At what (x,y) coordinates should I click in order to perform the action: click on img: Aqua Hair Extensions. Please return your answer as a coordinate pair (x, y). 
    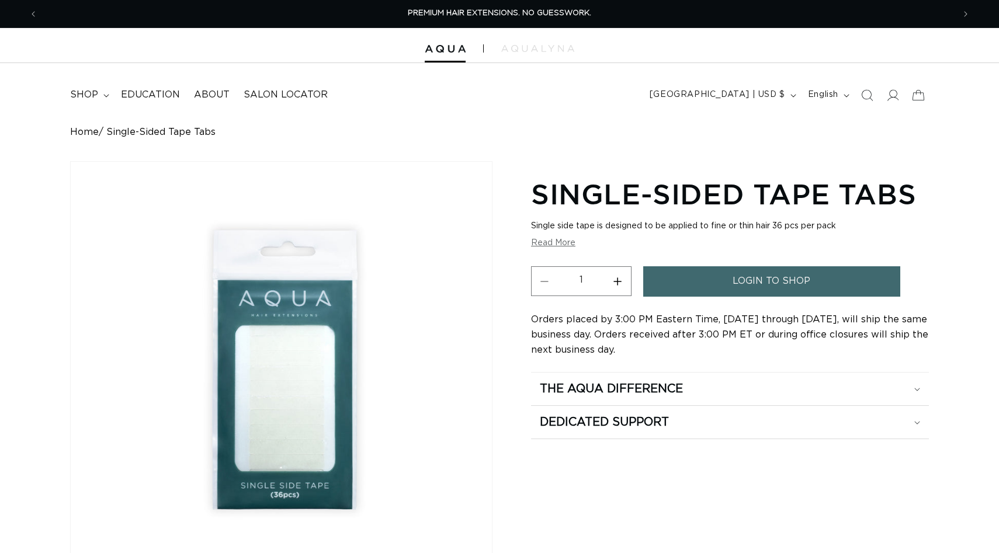
    Looking at the image, I should click on (445, 49).